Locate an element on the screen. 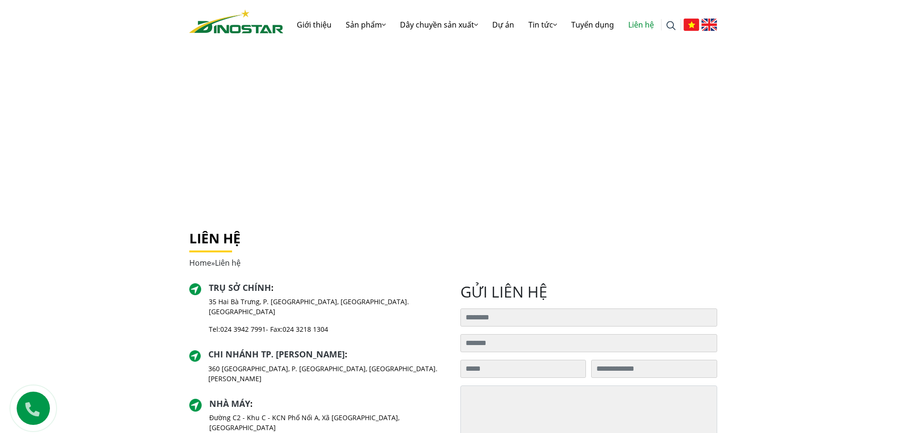 The image size is (906, 433). p: Tel: - Fax: is located at coordinates (327, 329).